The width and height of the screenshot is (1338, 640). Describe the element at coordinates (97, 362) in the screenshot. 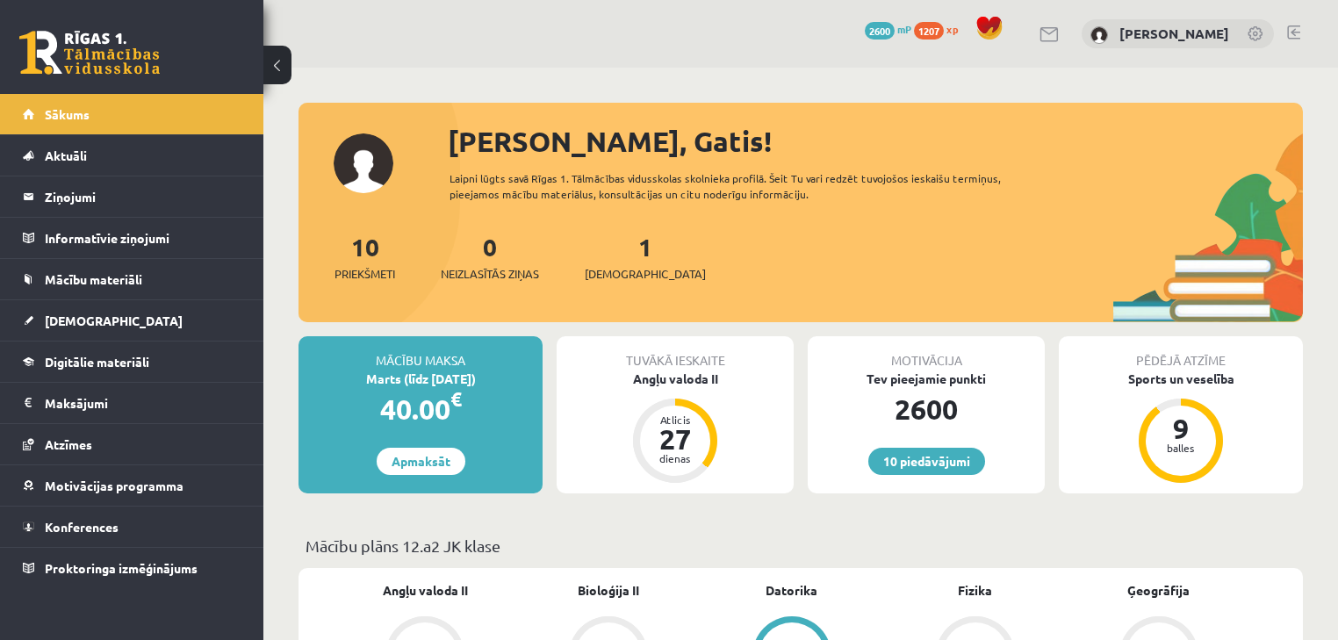

I see `span: Digitālie materiāli` at that location.